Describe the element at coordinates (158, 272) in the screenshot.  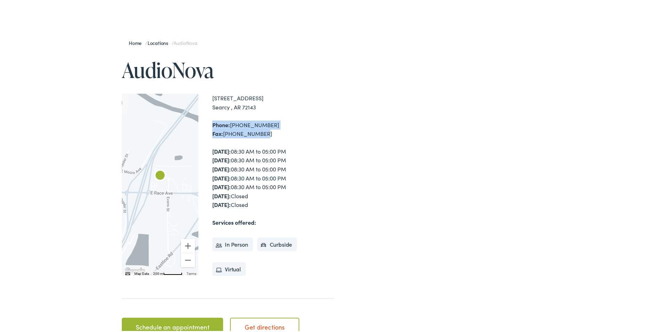
I see `span: 200 m` at that location.